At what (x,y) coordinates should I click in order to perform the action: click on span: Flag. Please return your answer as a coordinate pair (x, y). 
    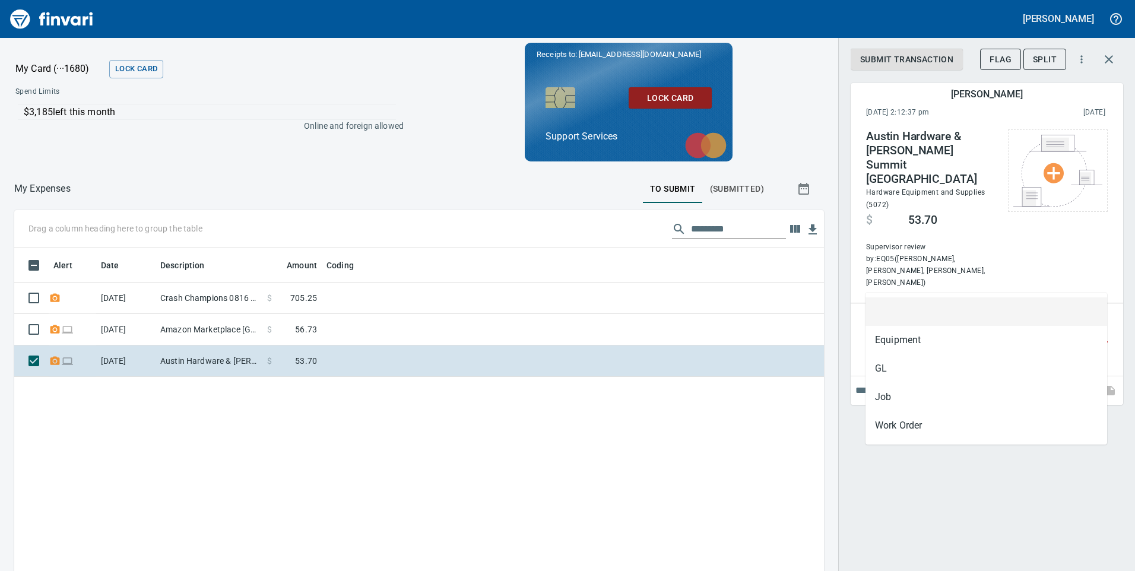
    Looking at the image, I should click on (1000, 59).